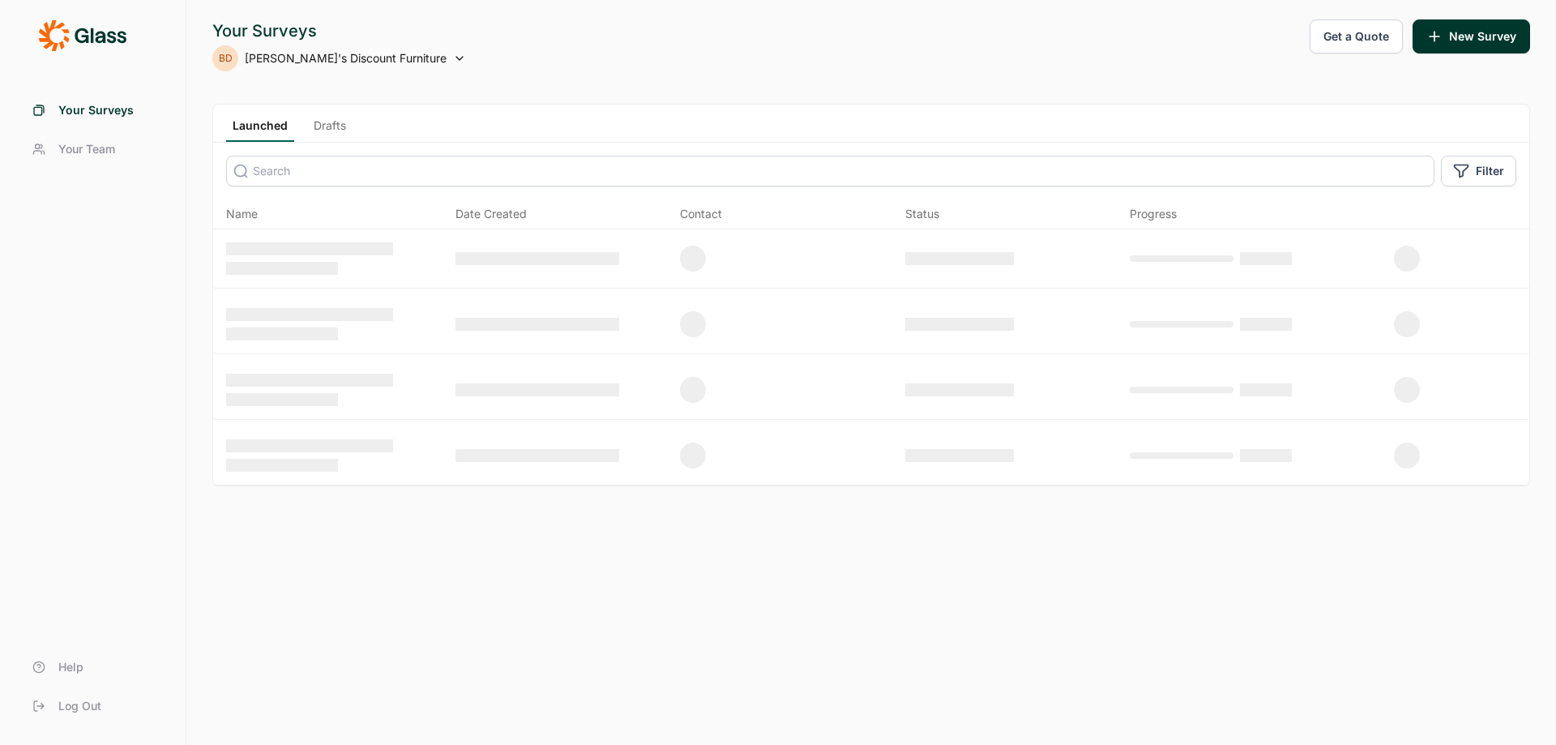 Image resolution: width=1556 pixels, height=745 pixels. I want to click on div: BD, so click(225, 58).